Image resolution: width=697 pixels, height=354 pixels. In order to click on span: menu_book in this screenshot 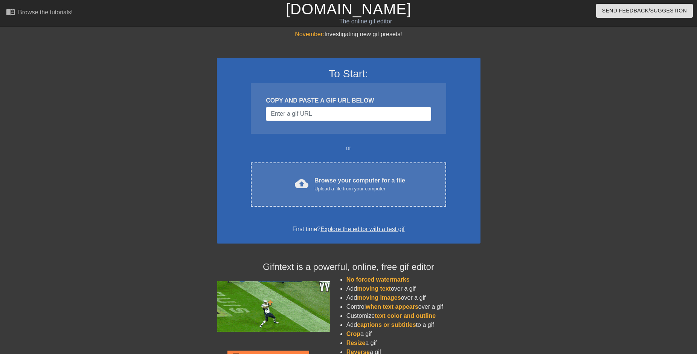, I will do `click(11, 12)`.